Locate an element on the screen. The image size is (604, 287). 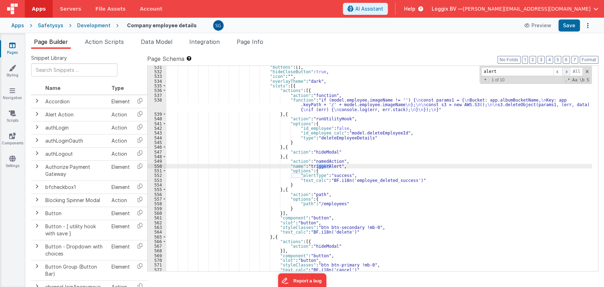
div: 531 is located at coordinates (157, 67).